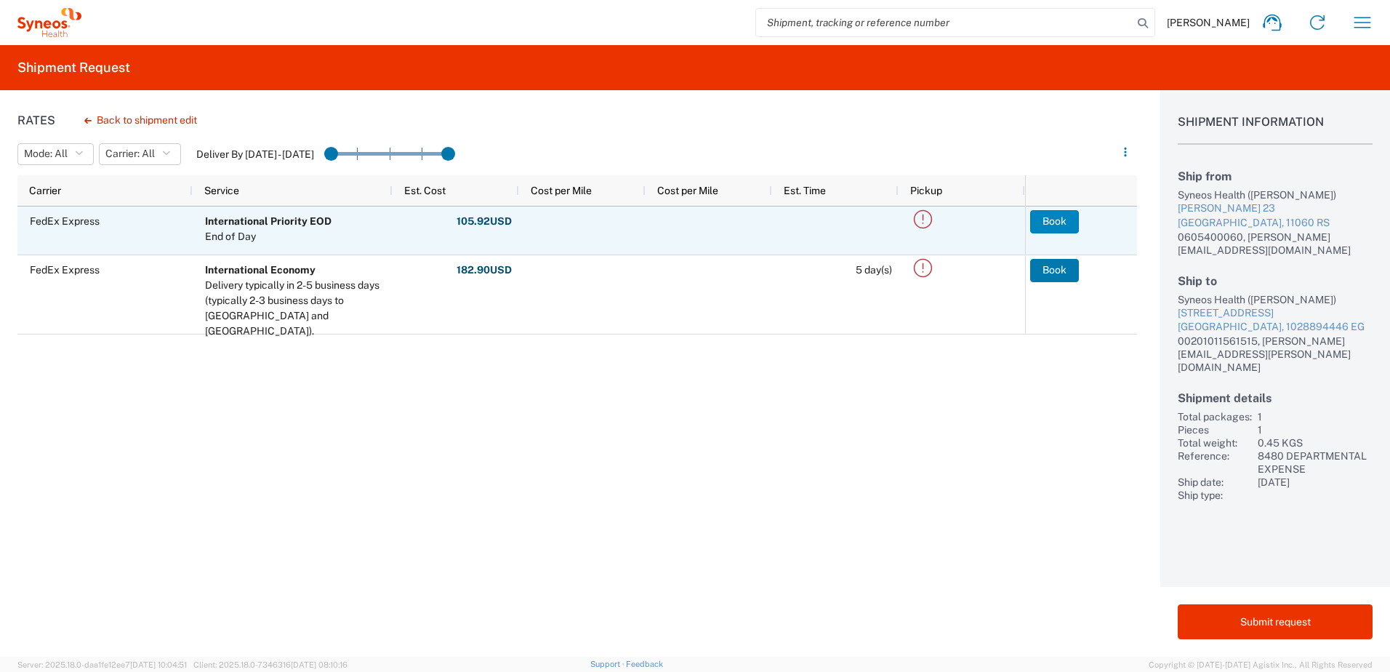  Describe the element at coordinates (140, 154) in the screenshot. I see `button: Carrier: All` at that location.